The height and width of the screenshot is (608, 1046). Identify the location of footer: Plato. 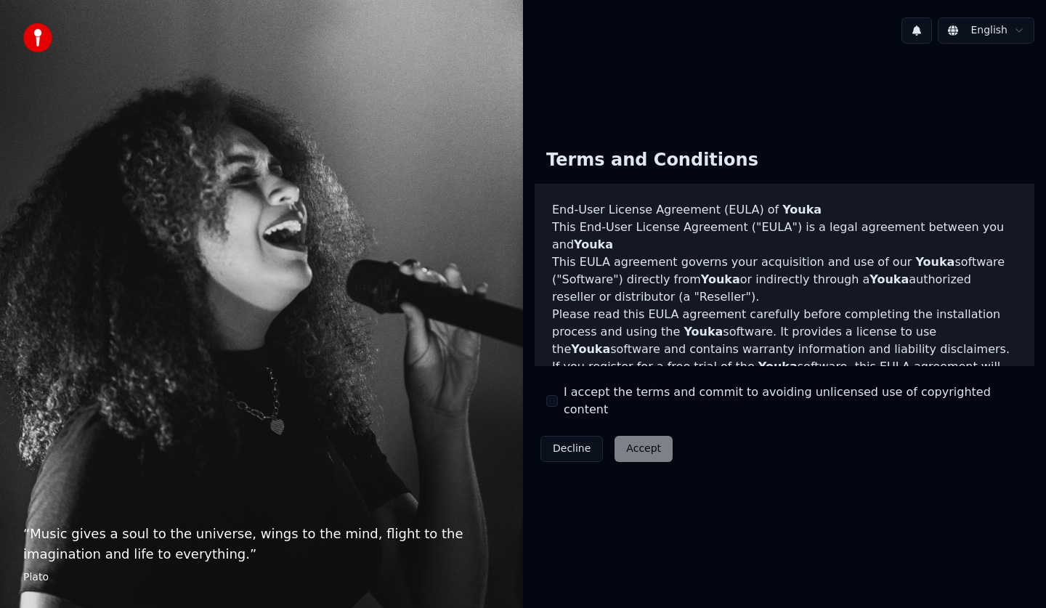
(261, 577).